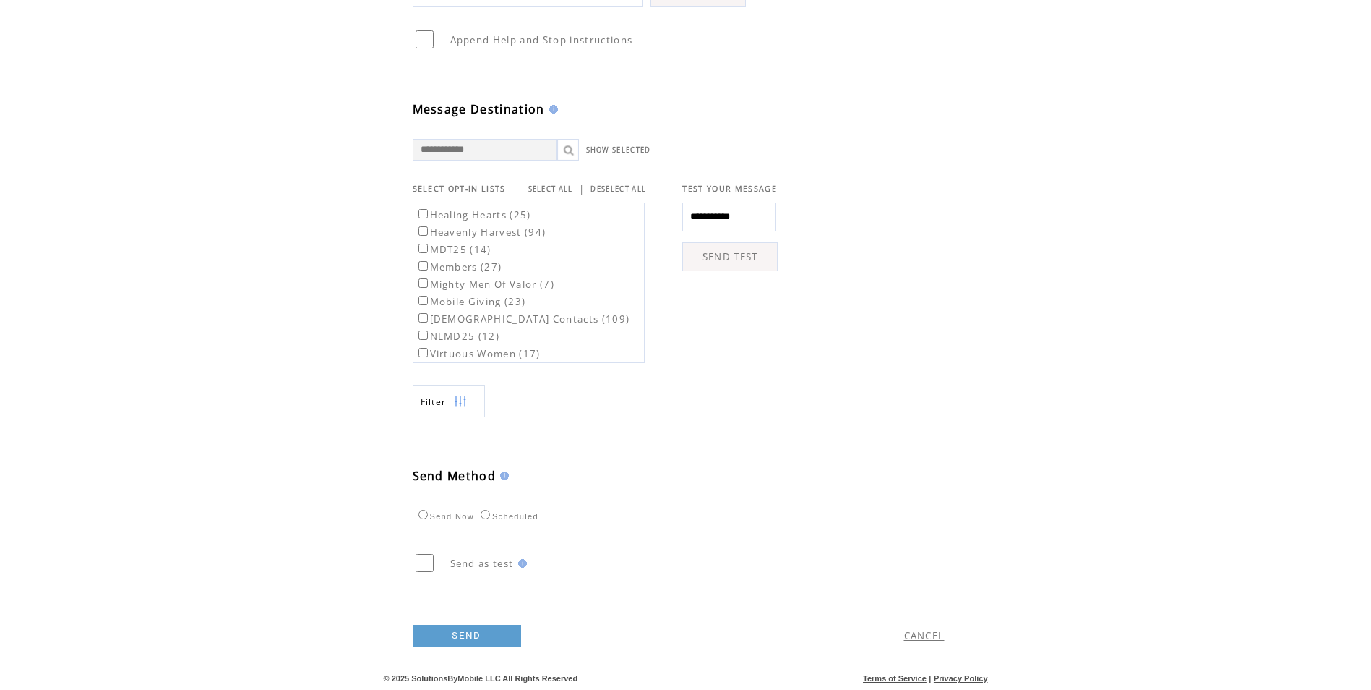 This screenshot has width=1371, height=690. What do you see at coordinates (473, 215) in the screenshot?
I see `label: Healing Hearts (25)` at bounding box center [473, 215].